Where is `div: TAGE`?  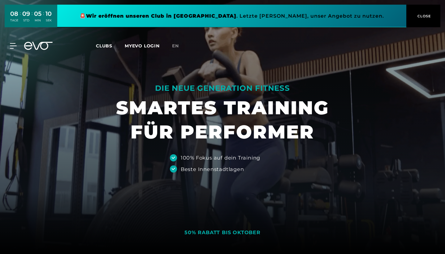
div: TAGE is located at coordinates (14, 20).